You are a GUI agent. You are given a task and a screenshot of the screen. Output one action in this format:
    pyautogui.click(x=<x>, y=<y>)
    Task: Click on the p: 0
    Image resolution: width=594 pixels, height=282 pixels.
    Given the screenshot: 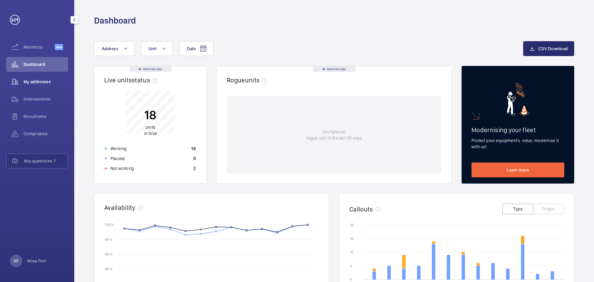 What is the action you would take?
    pyautogui.click(x=195, y=159)
    